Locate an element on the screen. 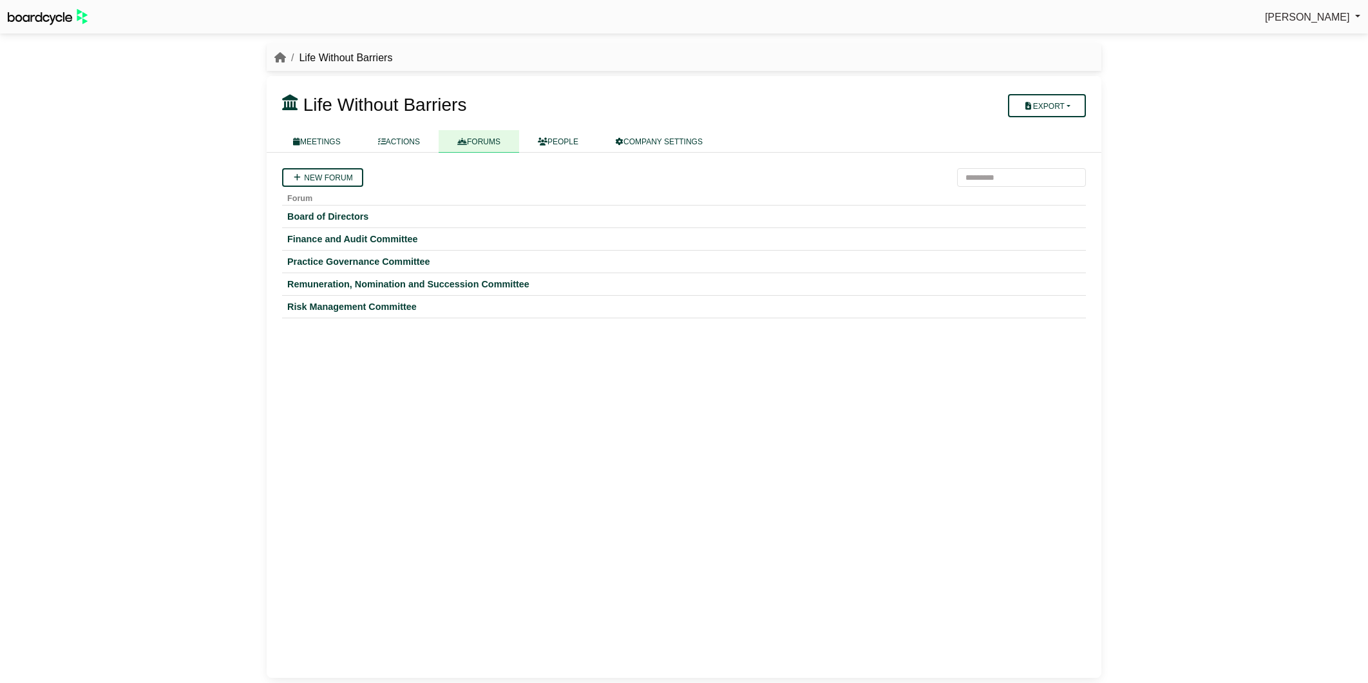 The image size is (1368, 683). a: Practice Governance Committee is located at coordinates (684, 262).